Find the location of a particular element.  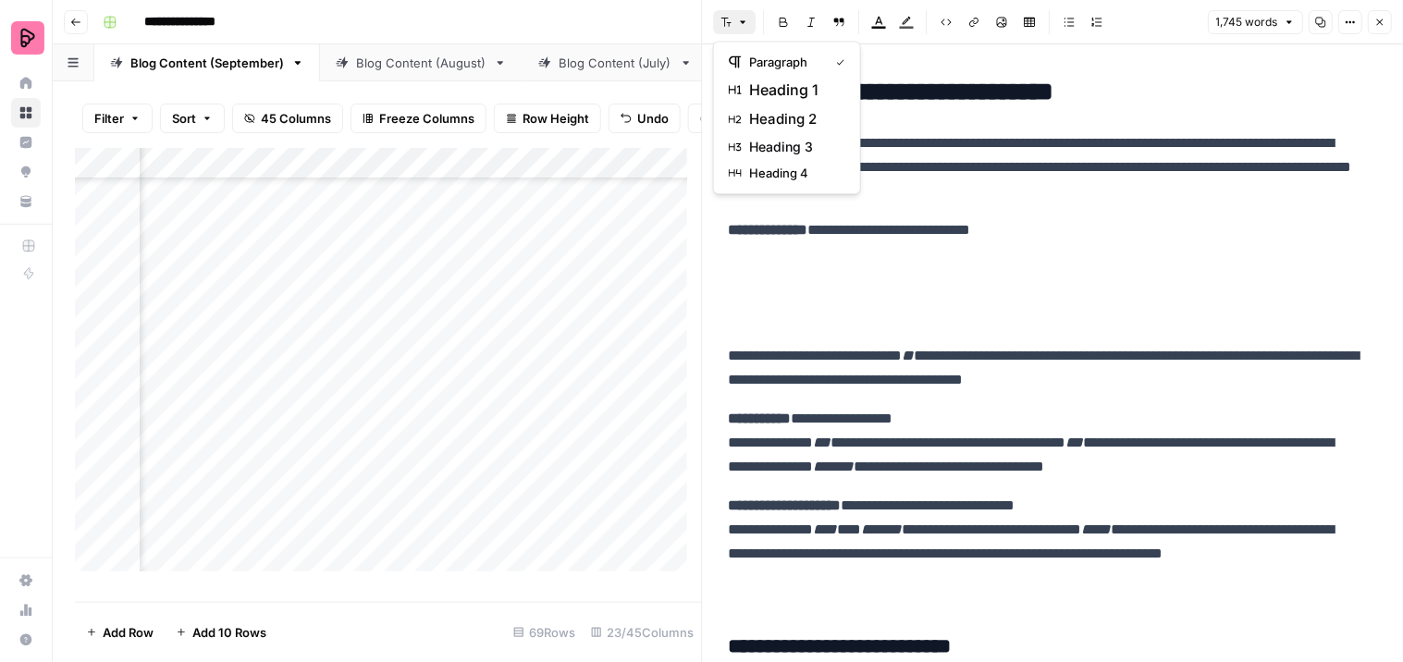

span: 1,745 words is located at coordinates (1247, 22).